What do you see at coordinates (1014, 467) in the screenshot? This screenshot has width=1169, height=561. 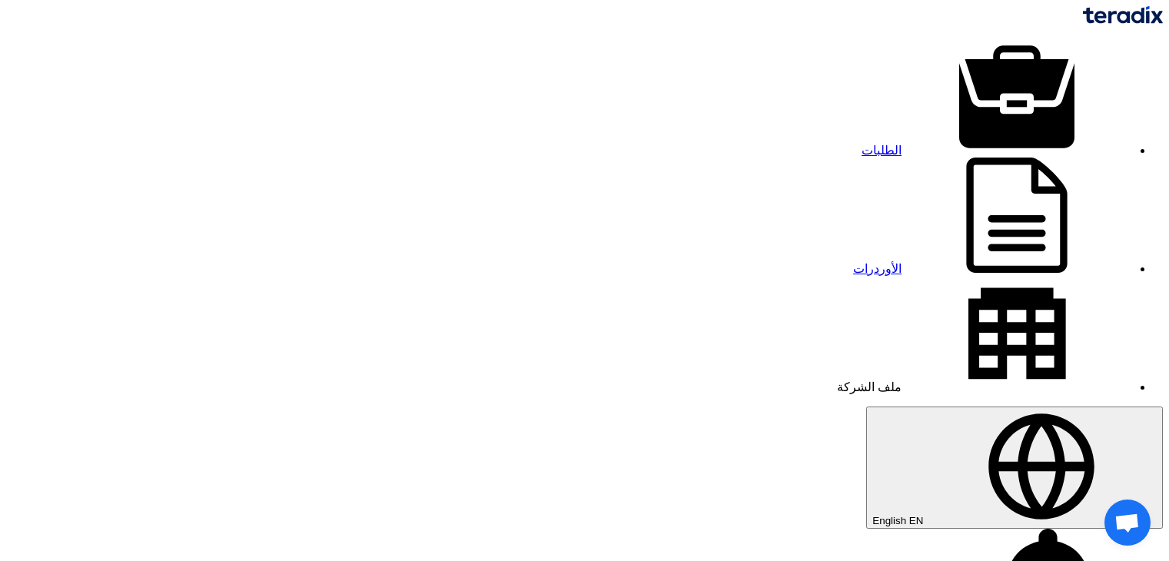 I see `button: English EN` at bounding box center [1014, 467].